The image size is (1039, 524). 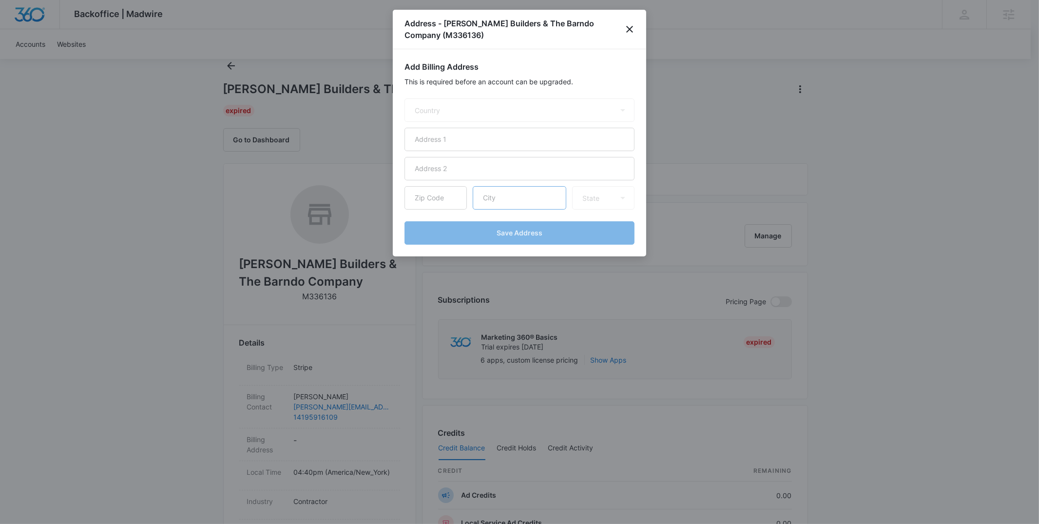 What do you see at coordinates (520, 139) in the screenshot?
I see `input: Address 1` at bounding box center [520, 139].